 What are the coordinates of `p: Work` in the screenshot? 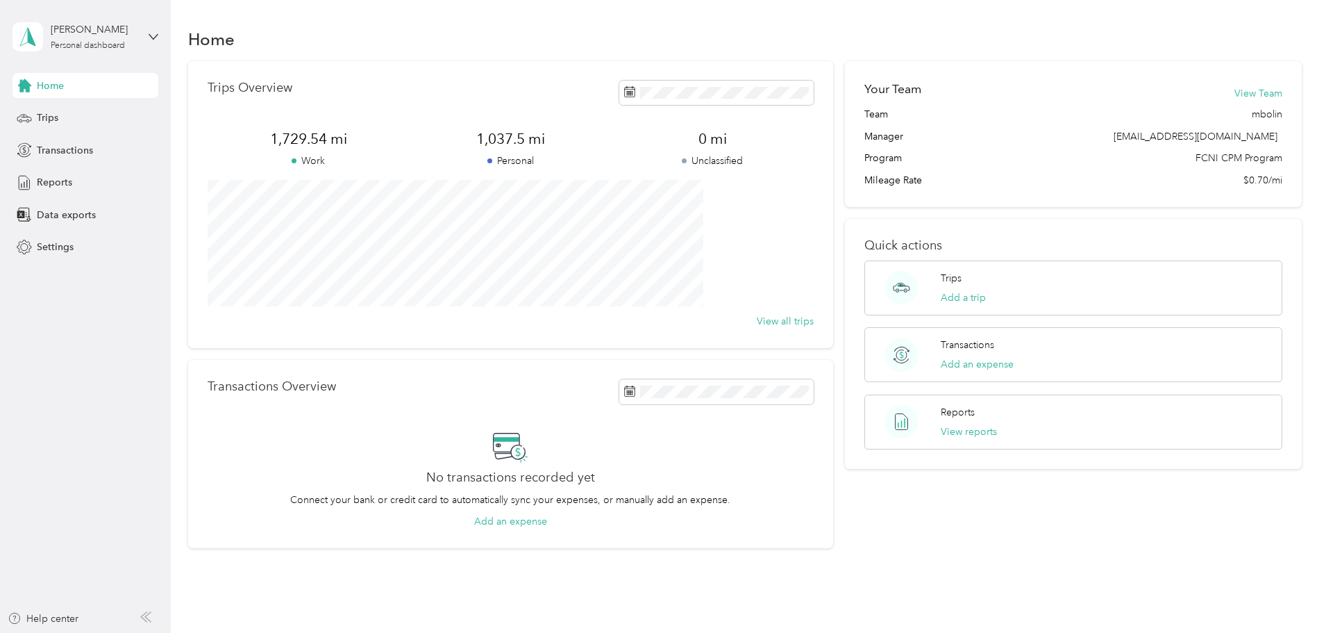 It's located at (308, 160).